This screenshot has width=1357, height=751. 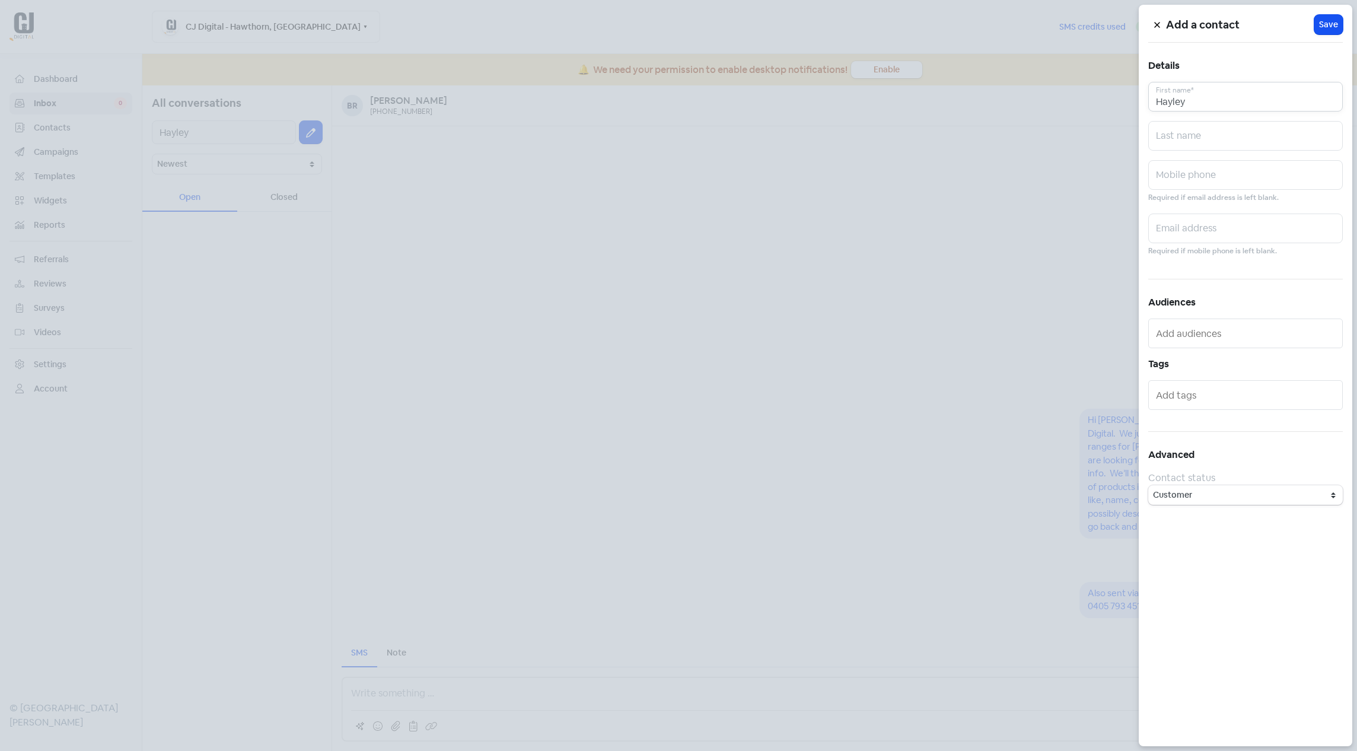 What do you see at coordinates (1246, 478) in the screenshot?
I see `div: Contact status` at bounding box center [1246, 478].